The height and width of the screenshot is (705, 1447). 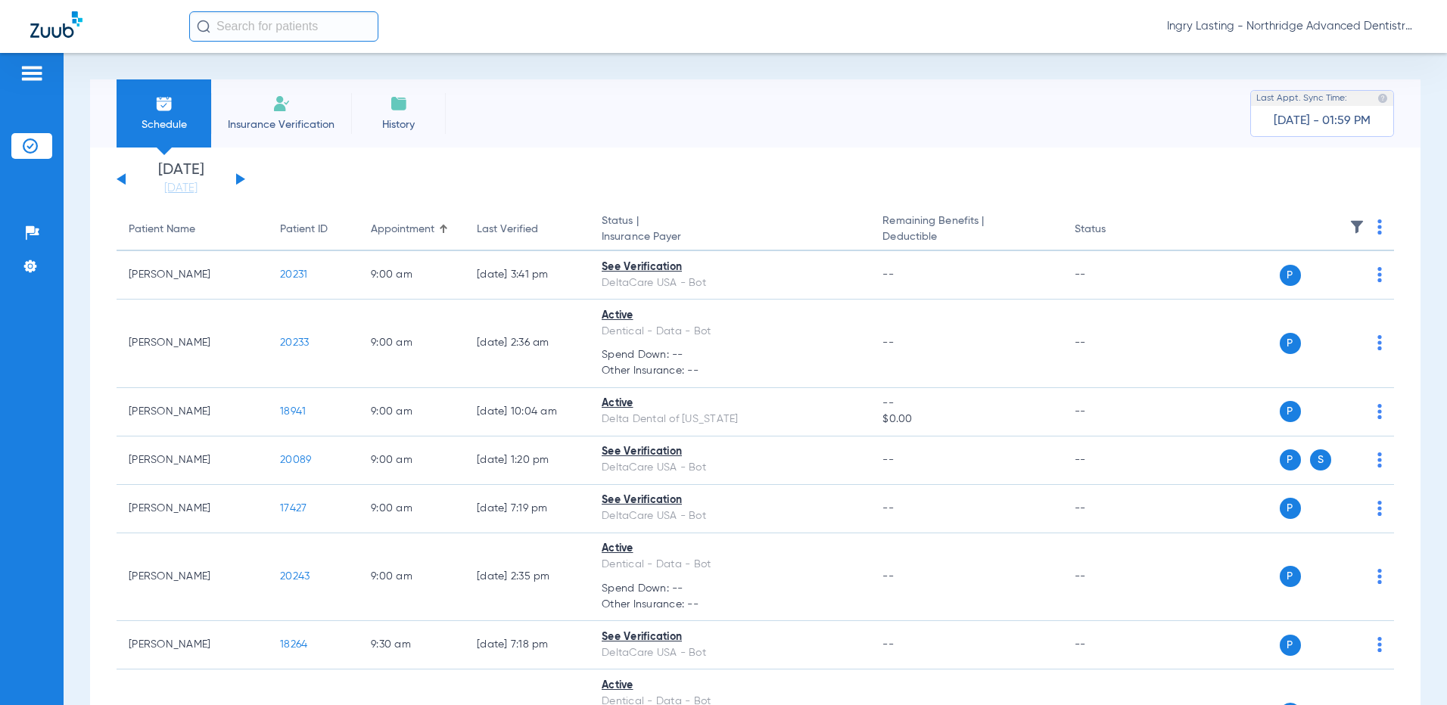 What do you see at coordinates (281, 125) in the screenshot?
I see `span: Insurance Verification` at bounding box center [281, 125].